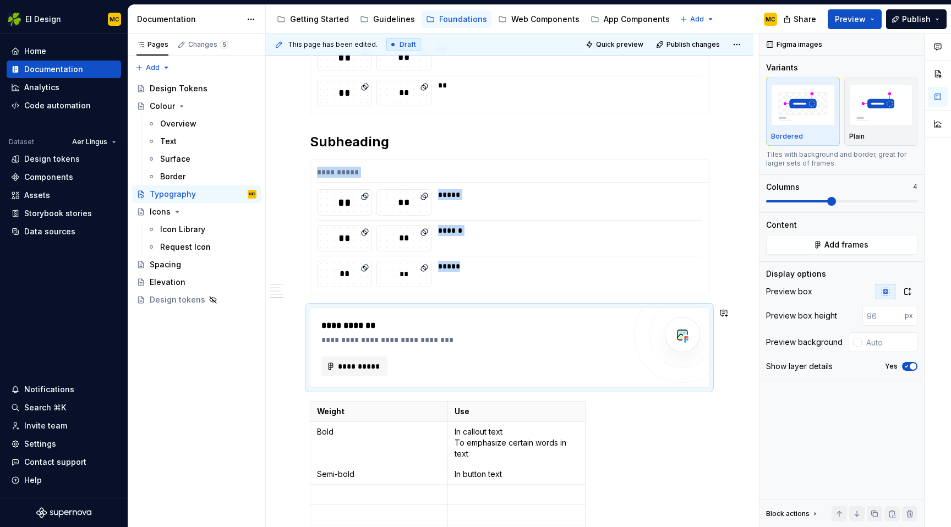 Image resolution: width=951 pixels, height=527 pixels. Describe the element at coordinates (782, 187) in the screenshot. I see `div: Columns` at that location.